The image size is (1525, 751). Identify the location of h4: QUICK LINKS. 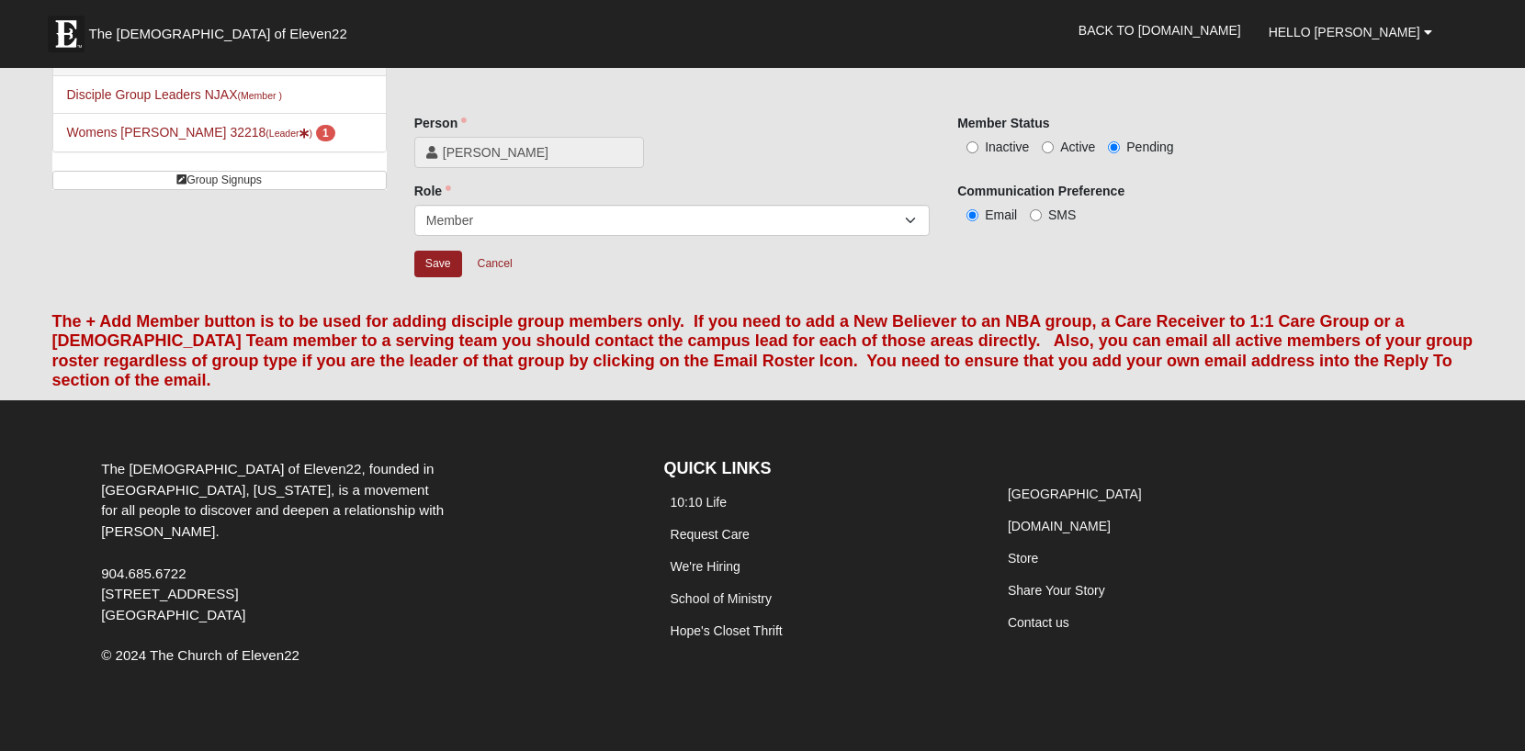
(818, 469).